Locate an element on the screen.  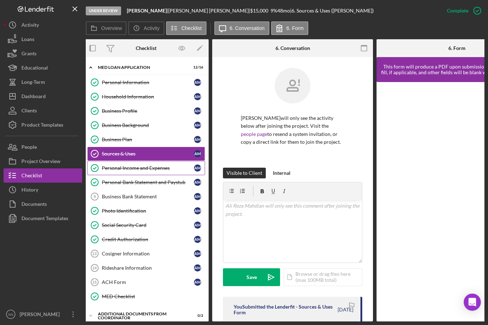
div: Project Overview is located at coordinates (41, 162).